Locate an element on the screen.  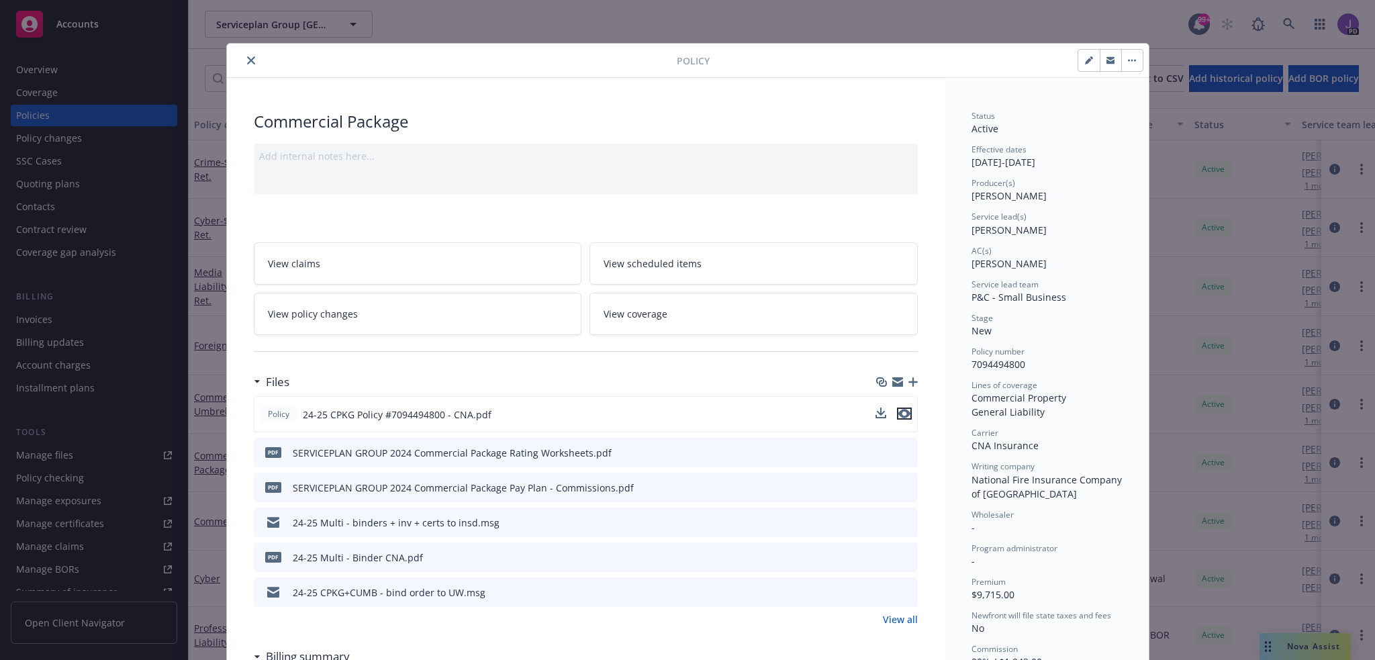
span: Program administrator is located at coordinates (1014, 548).